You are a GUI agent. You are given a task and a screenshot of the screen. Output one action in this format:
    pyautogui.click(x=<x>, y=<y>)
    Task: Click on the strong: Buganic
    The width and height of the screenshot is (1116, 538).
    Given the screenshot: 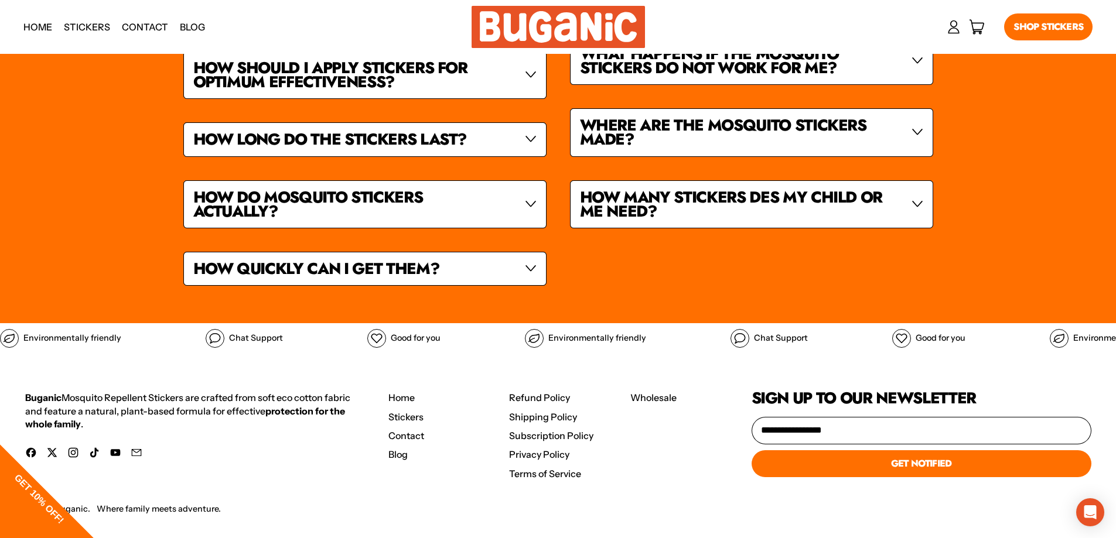 What is the action you would take?
    pyautogui.click(x=43, y=398)
    